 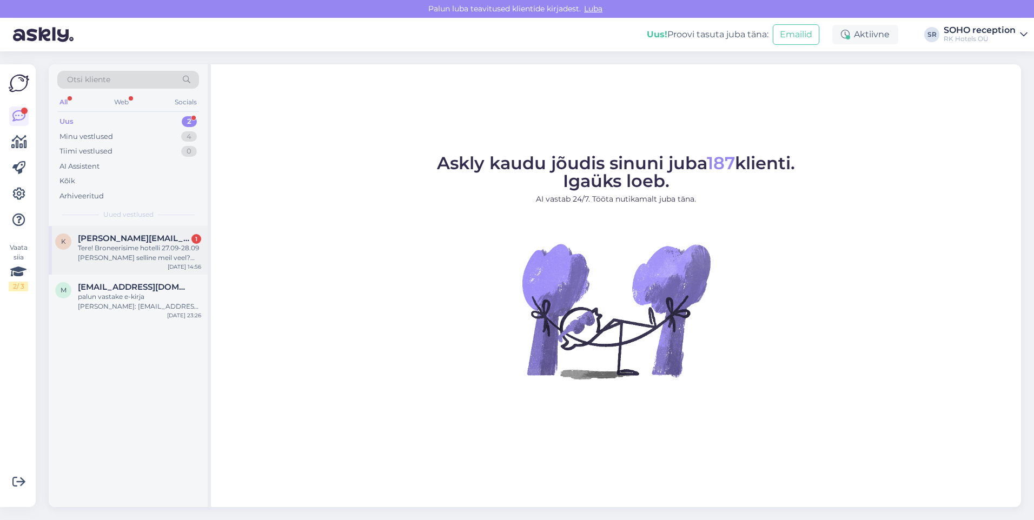 What do you see at coordinates (89, 79) in the screenshot?
I see `span: Otsi kliente` at bounding box center [89, 79].